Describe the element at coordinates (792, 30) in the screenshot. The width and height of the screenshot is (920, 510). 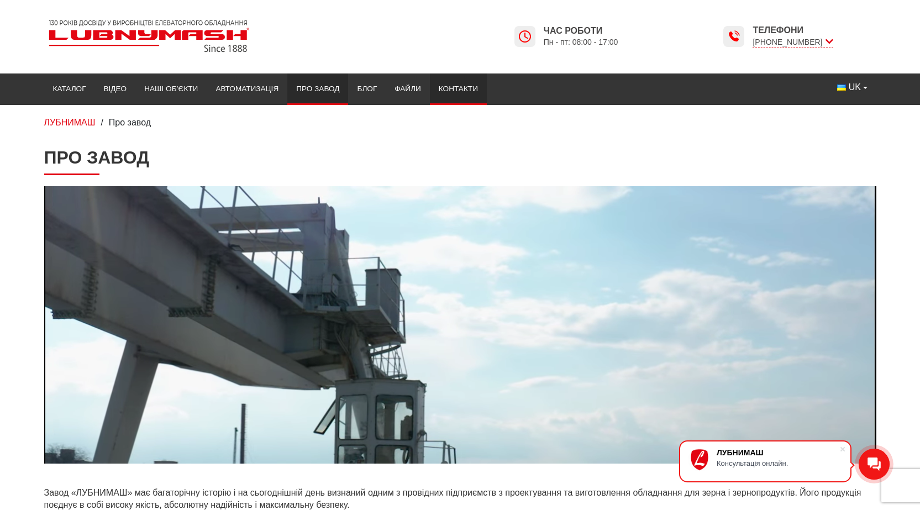
I see `span: Телефони` at that location.